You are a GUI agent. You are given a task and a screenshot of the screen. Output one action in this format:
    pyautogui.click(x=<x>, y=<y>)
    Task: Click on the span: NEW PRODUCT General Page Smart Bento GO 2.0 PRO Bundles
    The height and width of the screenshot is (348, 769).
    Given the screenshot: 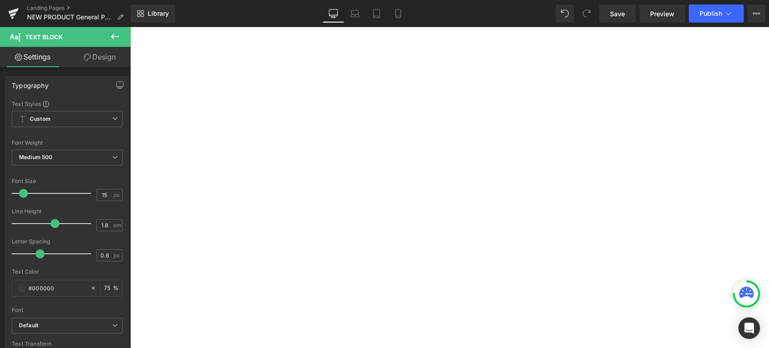 What is the action you would take?
    pyautogui.click(x=70, y=17)
    